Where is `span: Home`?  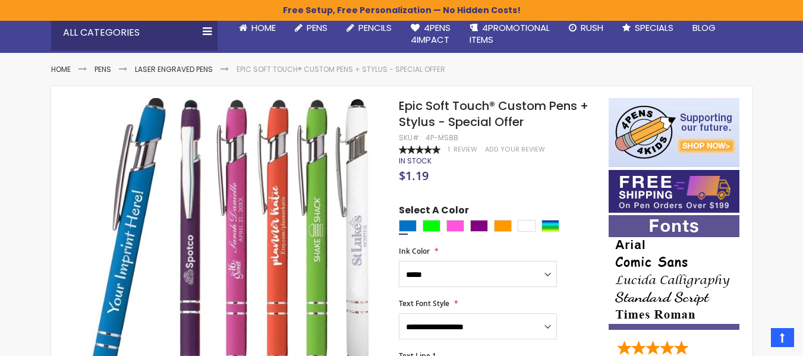
span: Home is located at coordinates (263, 27).